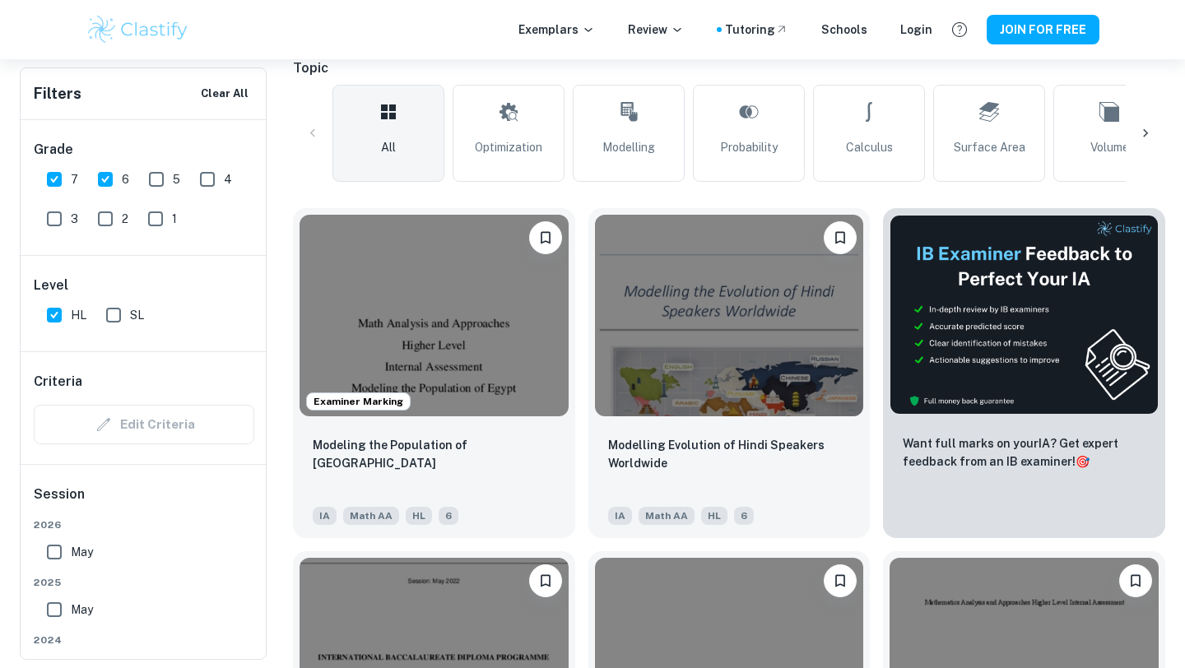 The width and height of the screenshot is (1185, 668). What do you see at coordinates (989, 147) in the screenshot?
I see `span: Surface Area` at bounding box center [989, 147].